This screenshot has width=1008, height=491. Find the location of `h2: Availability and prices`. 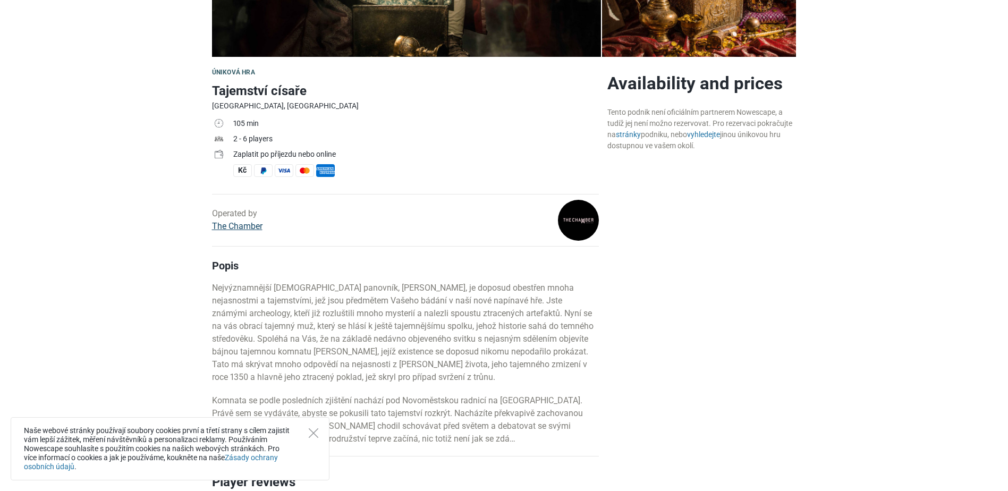

h2: Availability and prices is located at coordinates (702, 83).